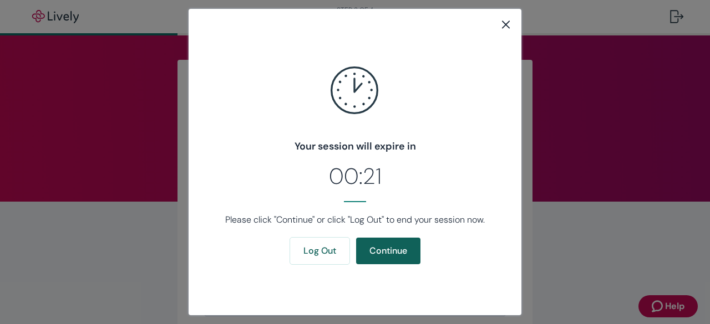 Image resolution: width=710 pixels, height=324 pixels. Describe the element at coordinates (388, 251) in the screenshot. I see `button: Continue` at that location.